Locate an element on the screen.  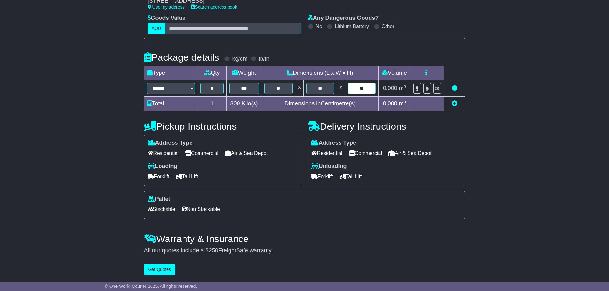
button: Get Quotes is located at coordinates (160, 269).